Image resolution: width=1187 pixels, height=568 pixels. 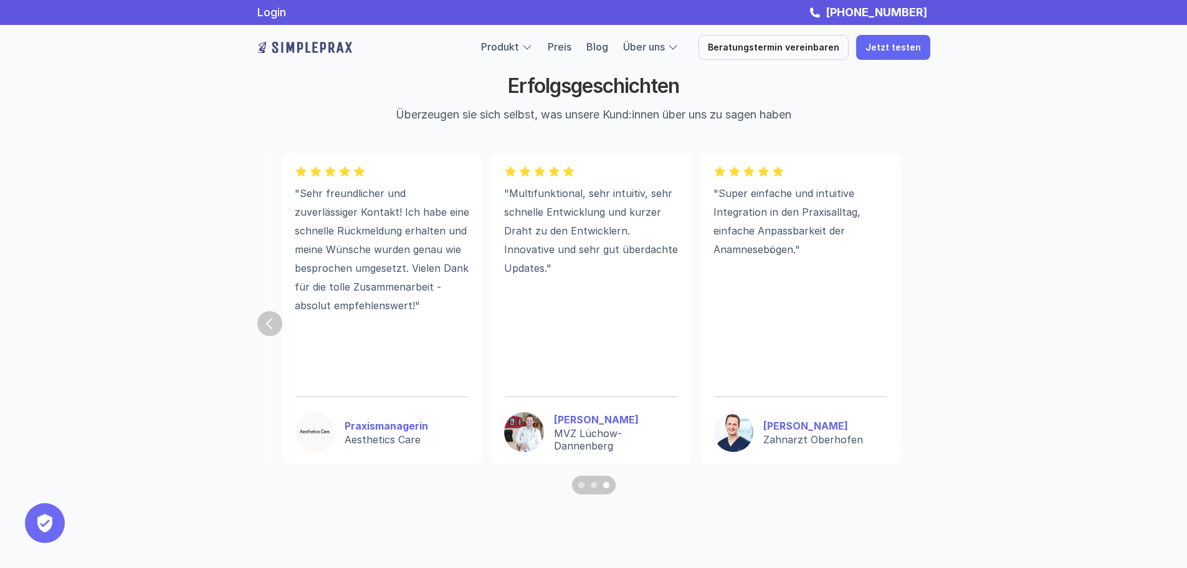 I want to click on a: Produkt, so click(x=500, y=47).